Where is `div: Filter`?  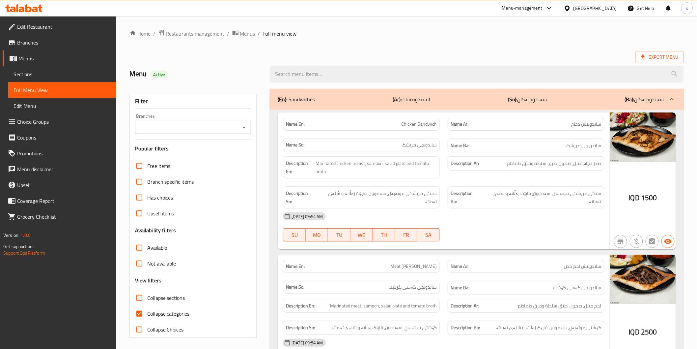
div: Filter is located at coordinates (193, 101).